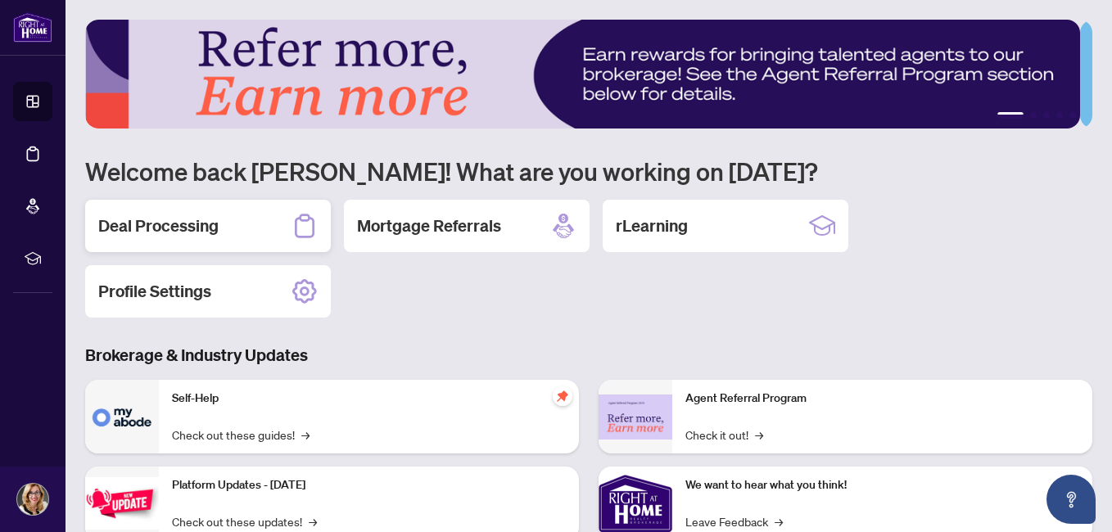  What do you see at coordinates (122, 417) in the screenshot?
I see `img: Self-Help` at bounding box center [122, 417].